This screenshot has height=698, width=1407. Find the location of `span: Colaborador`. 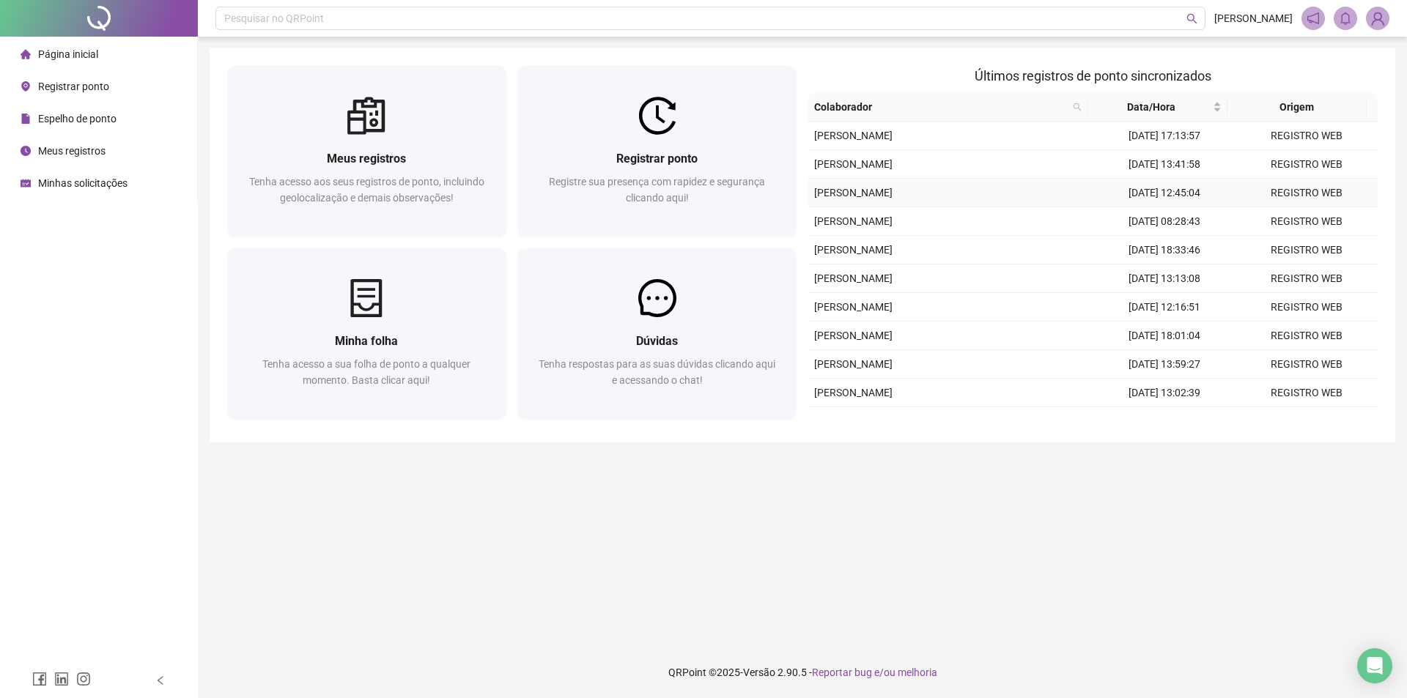

span: Colaborador is located at coordinates (940, 107).